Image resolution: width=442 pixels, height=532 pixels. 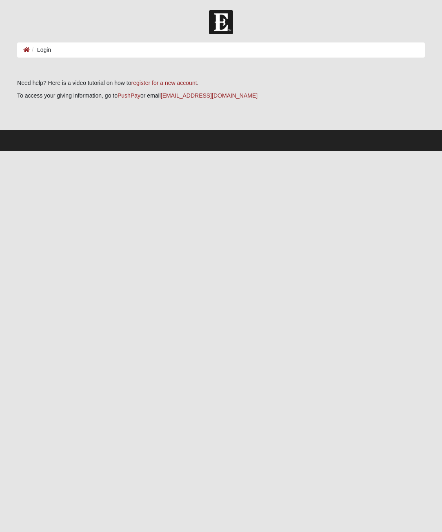 What do you see at coordinates (129, 95) in the screenshot?
I see `a: PushPay` at bounding box center [129, 95].